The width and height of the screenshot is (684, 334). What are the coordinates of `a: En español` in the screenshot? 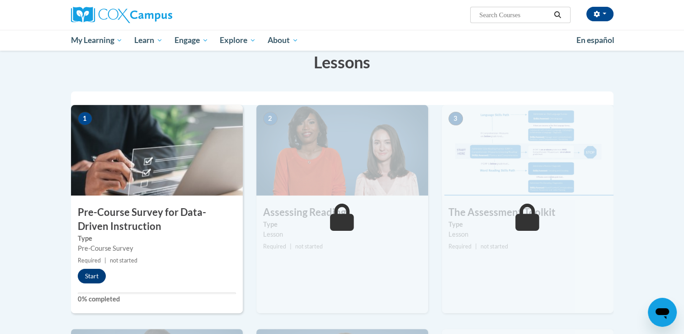 It's located at (595, 40).